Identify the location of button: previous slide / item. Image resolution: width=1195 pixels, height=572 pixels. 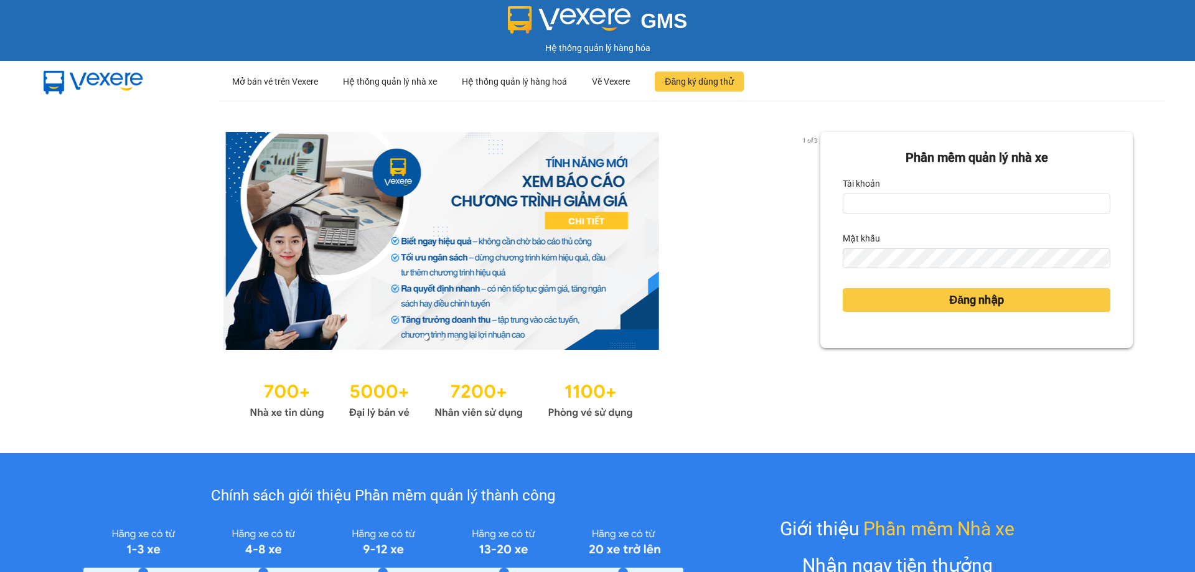
(71, 241).